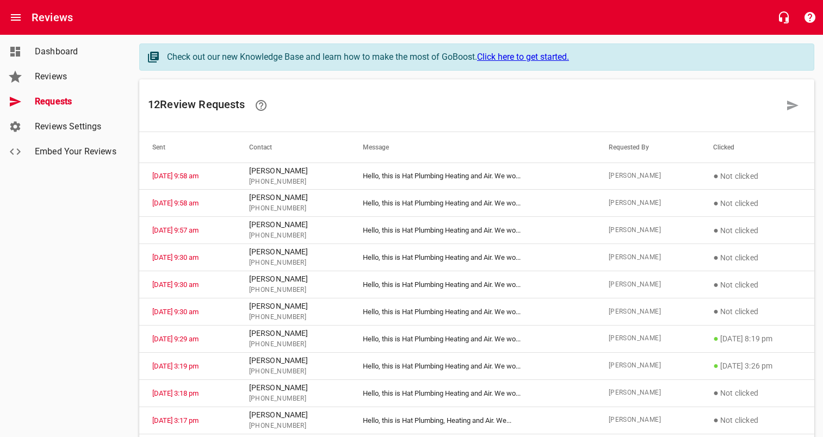 The height and width of the screenshot is (437, 823). What do you see at coordinates (648, 147) in the screenshot?
I see `th: Requested By` at bounding box center [648, 147].